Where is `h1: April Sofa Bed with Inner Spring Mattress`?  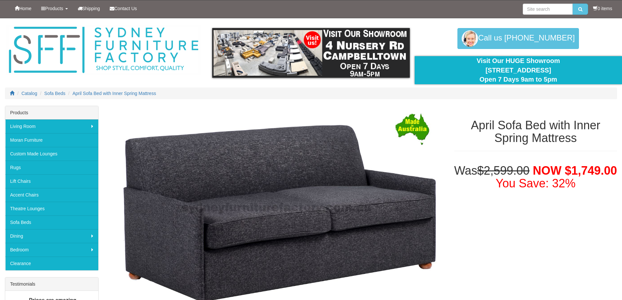
h1: April Sofa Bed with Inner Spring Mattress is located at coordinates (535, 131).